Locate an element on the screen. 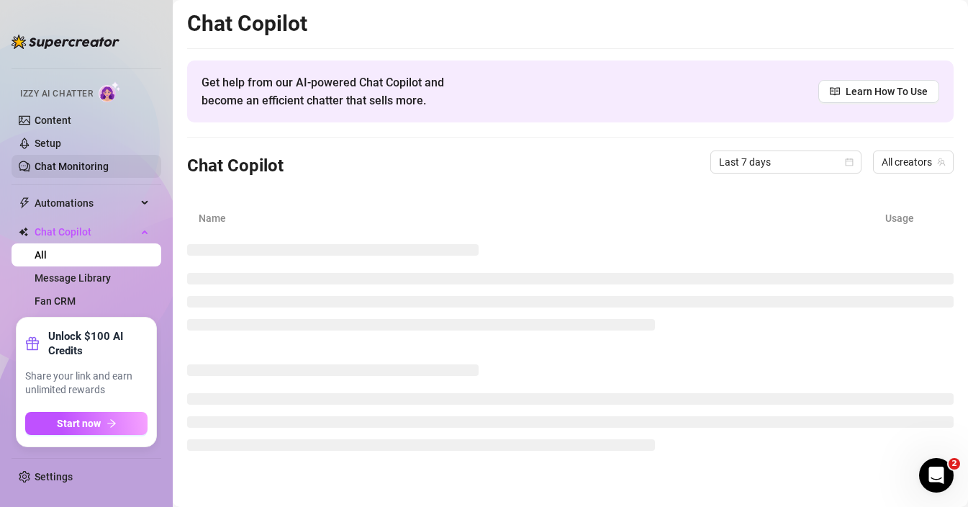 Image resolution: width=968 pixels, height=507 pixels. span: read is located at coordinates (835, 91).